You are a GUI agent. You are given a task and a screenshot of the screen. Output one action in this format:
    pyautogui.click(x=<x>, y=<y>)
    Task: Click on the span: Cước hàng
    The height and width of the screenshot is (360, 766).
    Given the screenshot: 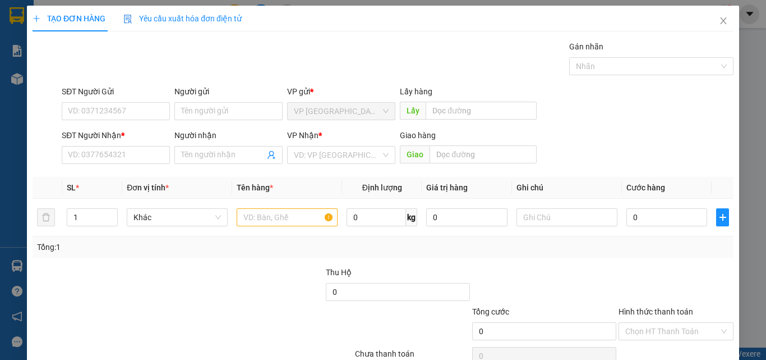 What is the action you would take?
    pyautogui.click(x=646, y=187)
    